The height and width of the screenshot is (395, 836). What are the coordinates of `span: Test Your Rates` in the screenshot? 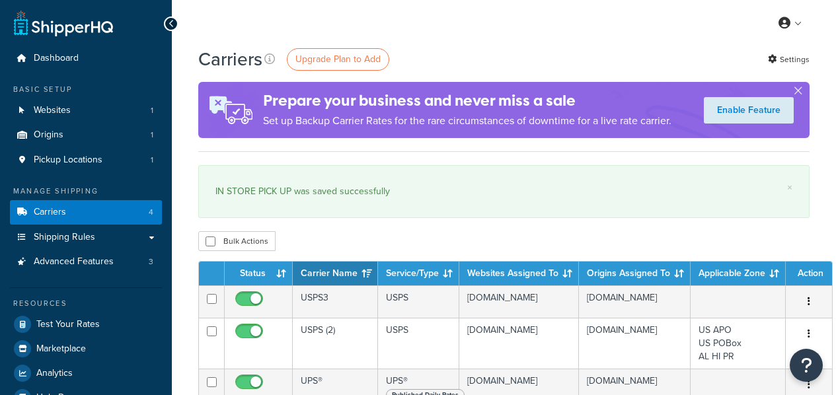 It's located at (68, 324).